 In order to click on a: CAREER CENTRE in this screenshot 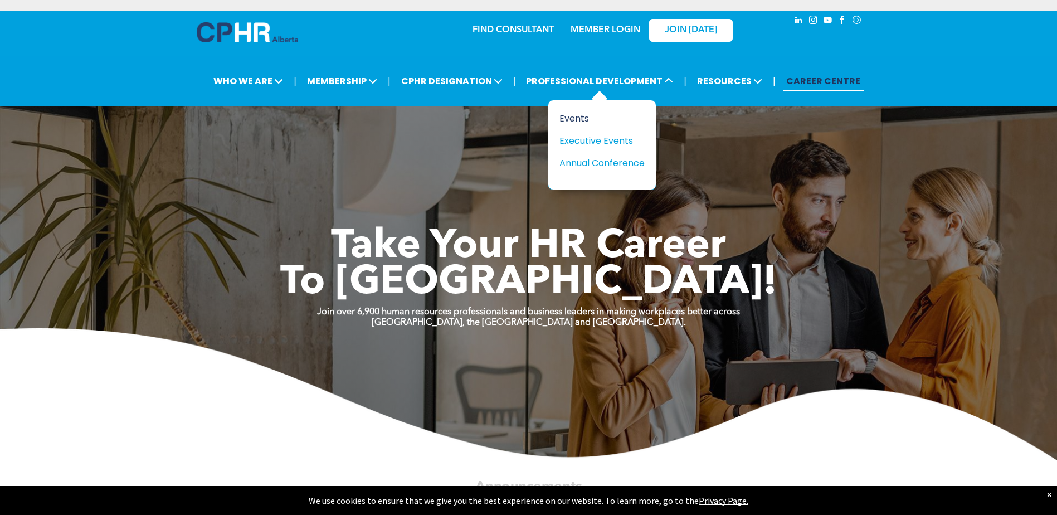, I will do `click(823, 81)`.